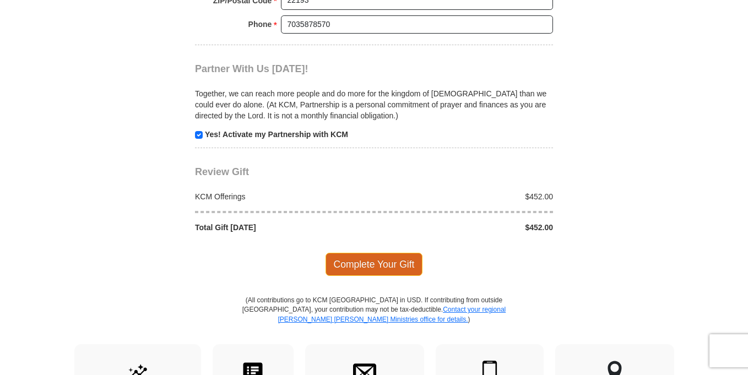  I want to click on span: Review Gift, so click(222, 172).